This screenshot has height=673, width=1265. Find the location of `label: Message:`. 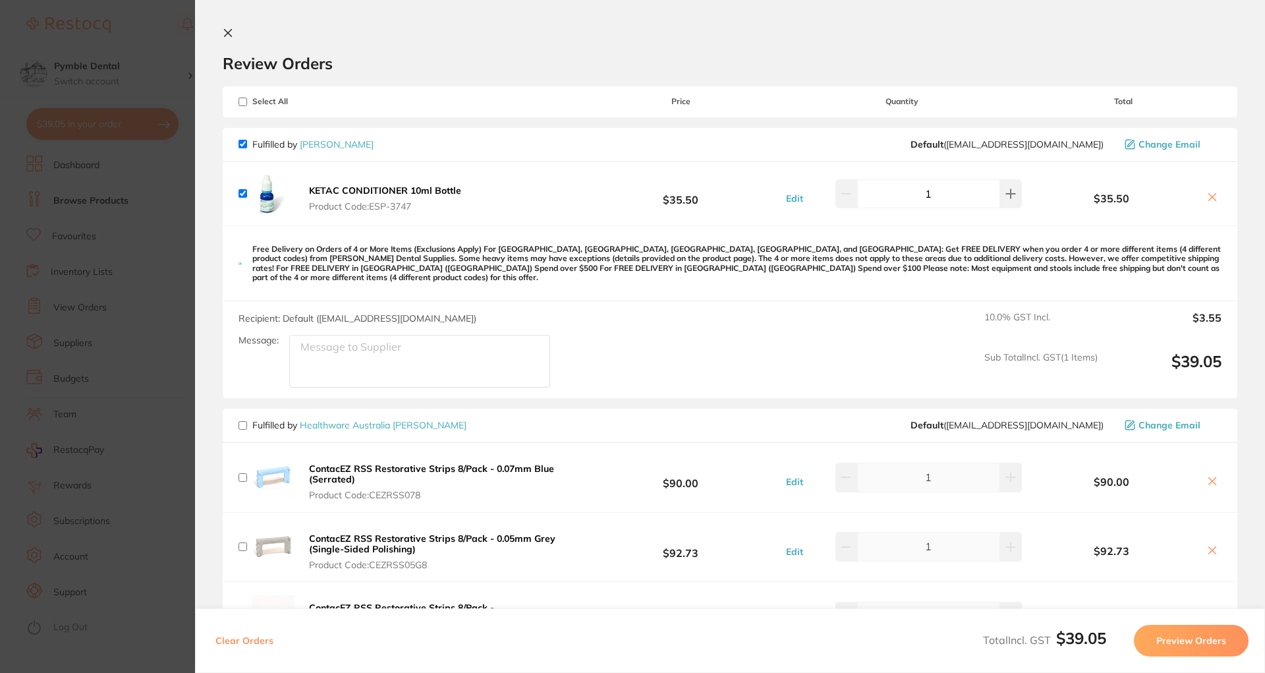

label: Message: is located at coordinates (258, 340).